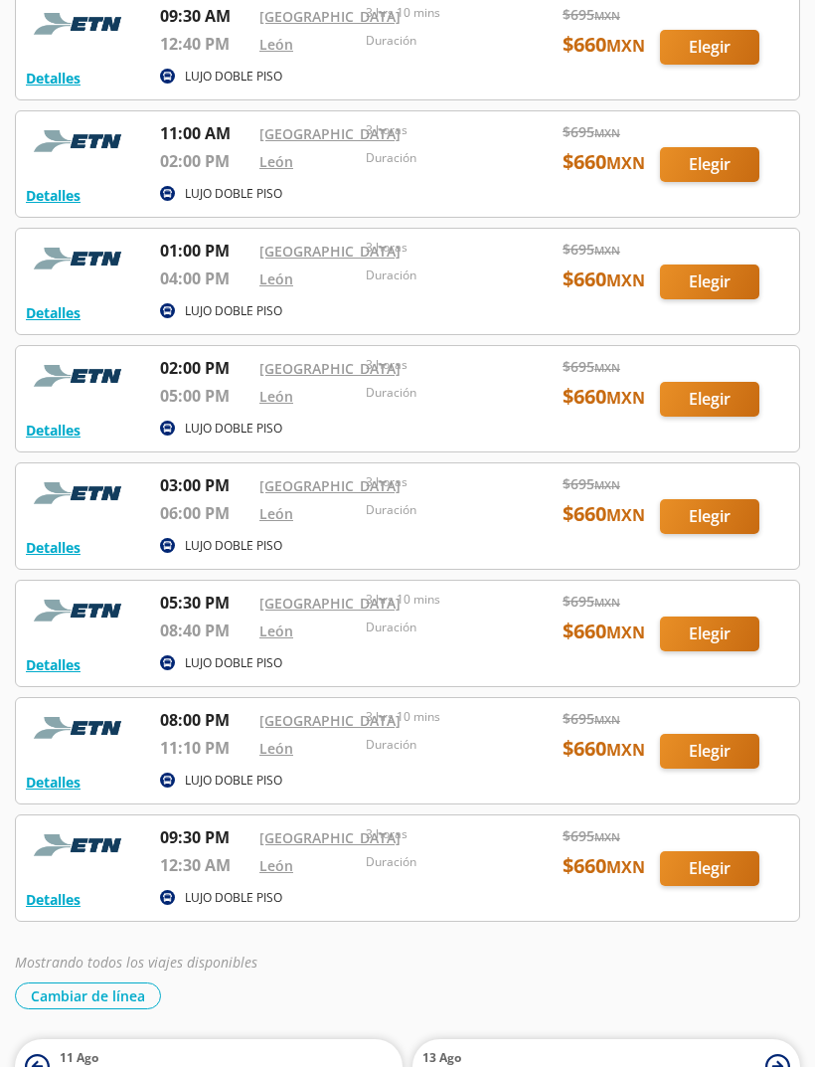  I want to click on button: Cambiar de línea, so click(87, 996).